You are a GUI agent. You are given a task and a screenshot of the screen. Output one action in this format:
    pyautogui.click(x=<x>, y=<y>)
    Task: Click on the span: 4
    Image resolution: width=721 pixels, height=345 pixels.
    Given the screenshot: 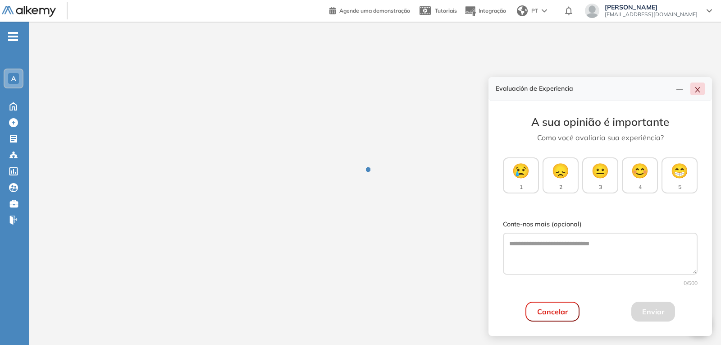 What is the action you would take?
    pyautogui.click(x=640, y=187)
    